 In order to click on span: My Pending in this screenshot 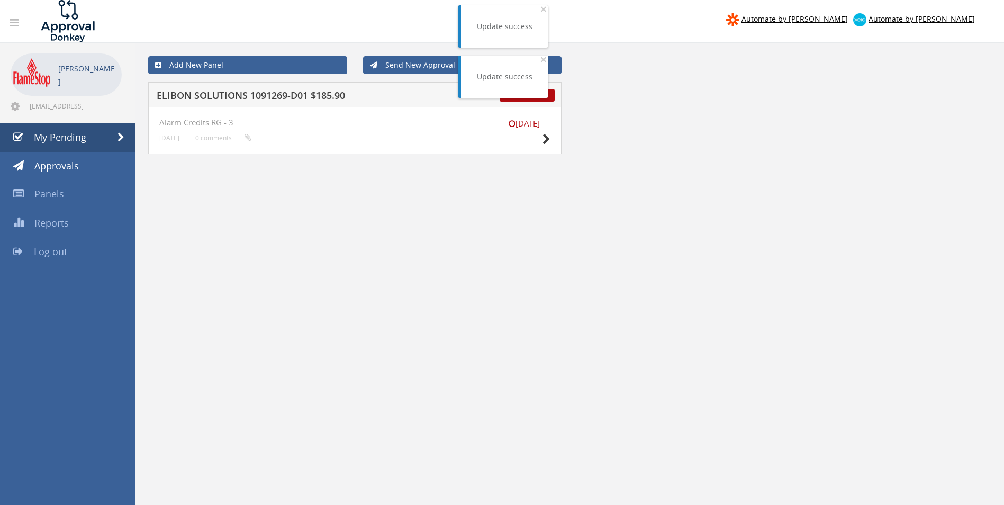, I will do `click(60, 137)`.